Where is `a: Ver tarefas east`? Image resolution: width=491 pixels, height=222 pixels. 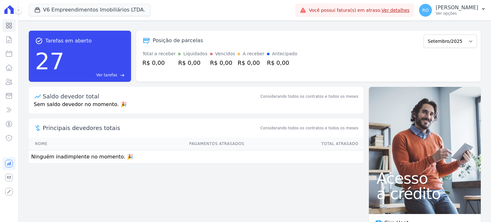 a: Ver tarefas east is located at coordinates (96, 75).